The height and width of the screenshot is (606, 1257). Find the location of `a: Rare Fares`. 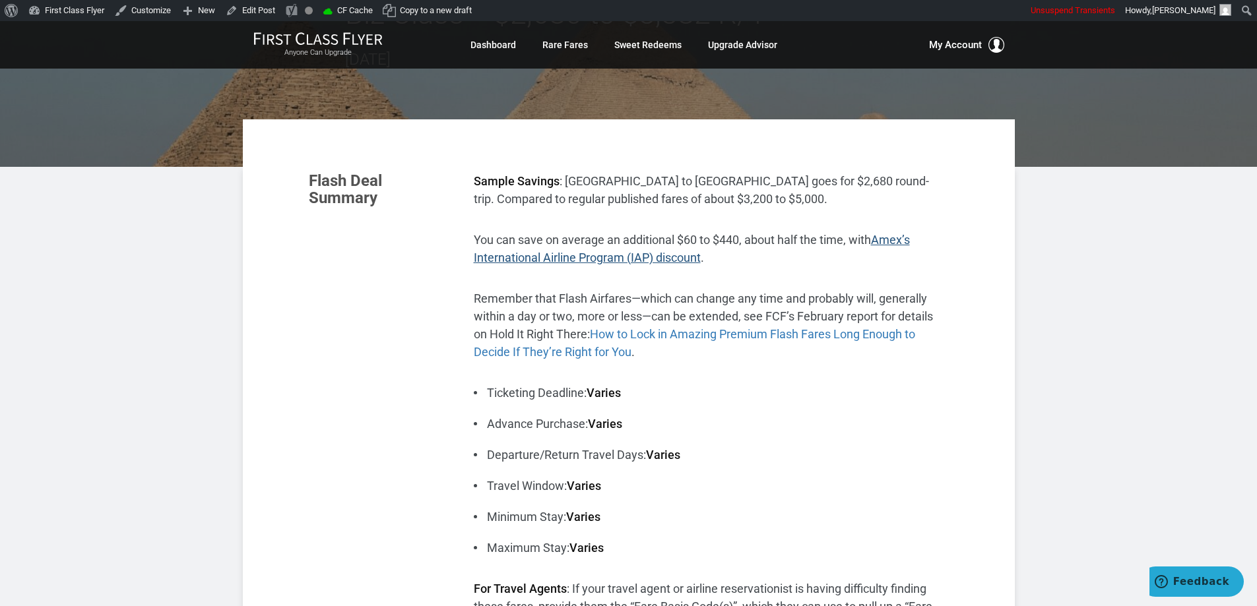

a: Rare Fares is located at coordinates (565, 45).